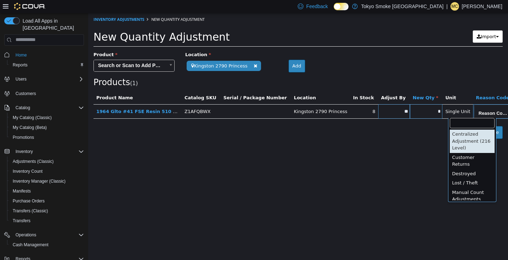  What do you see at coordinates (47, 211) in the screenshot?
I see `button: Transfers (Classic)` at bounding box center [47, 211].